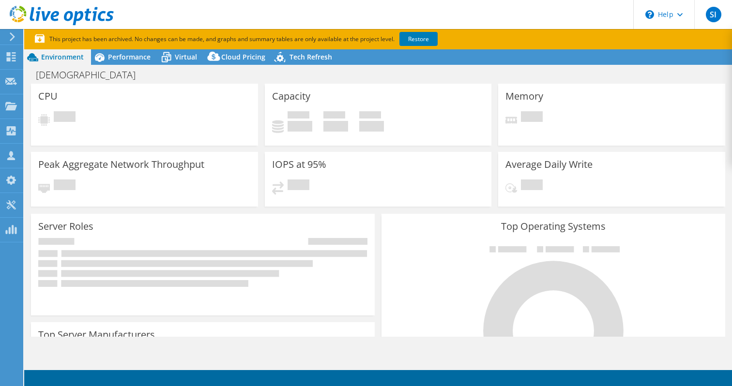 The width and height of the screenshot is (732, 386). Describe the element at coordinates (334, 116) in the screenshot. I see `span: Free` at that location.